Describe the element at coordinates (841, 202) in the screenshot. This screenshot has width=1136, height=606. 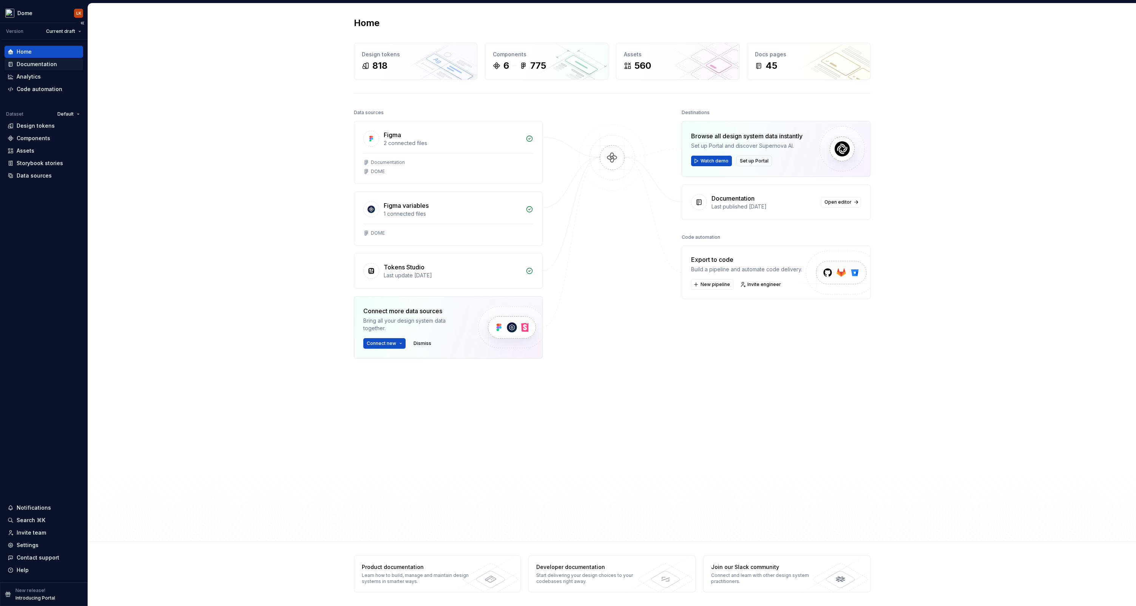
I see `a: Open editor` at that location.